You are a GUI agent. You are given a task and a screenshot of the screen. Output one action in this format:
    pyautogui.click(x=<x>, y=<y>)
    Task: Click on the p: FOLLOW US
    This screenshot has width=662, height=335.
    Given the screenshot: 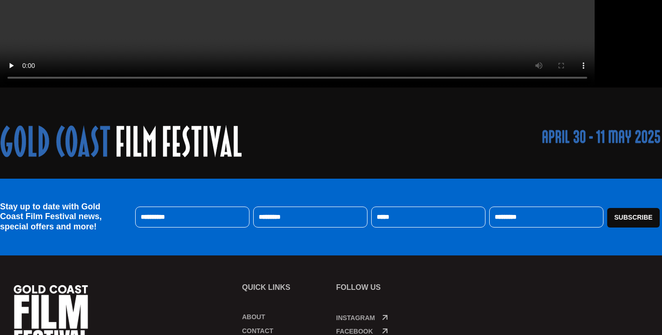 What is the action you would take?
    pyautogui.click(x=379, y=287)
    